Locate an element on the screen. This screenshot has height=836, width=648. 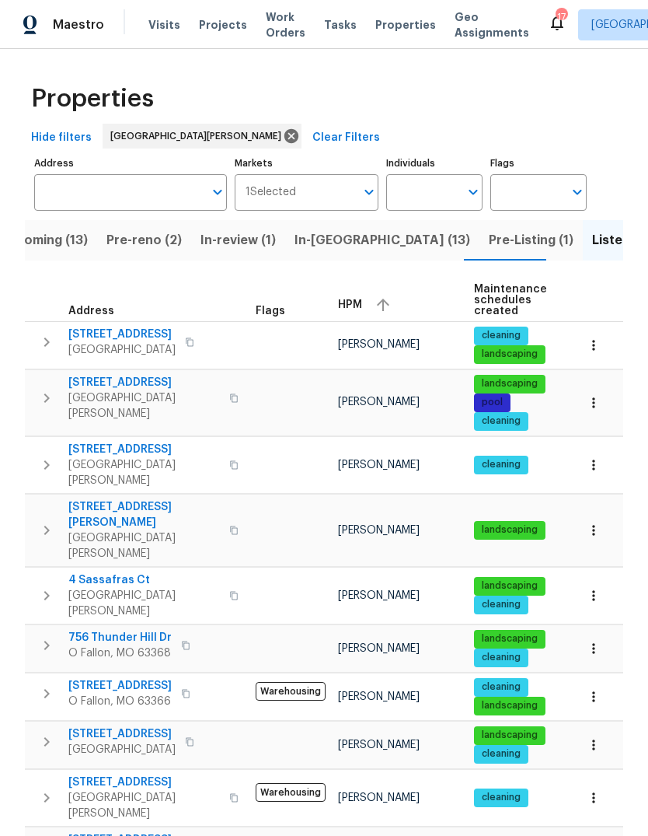
span: Geo Assignments is located at coordinates (492, 25).